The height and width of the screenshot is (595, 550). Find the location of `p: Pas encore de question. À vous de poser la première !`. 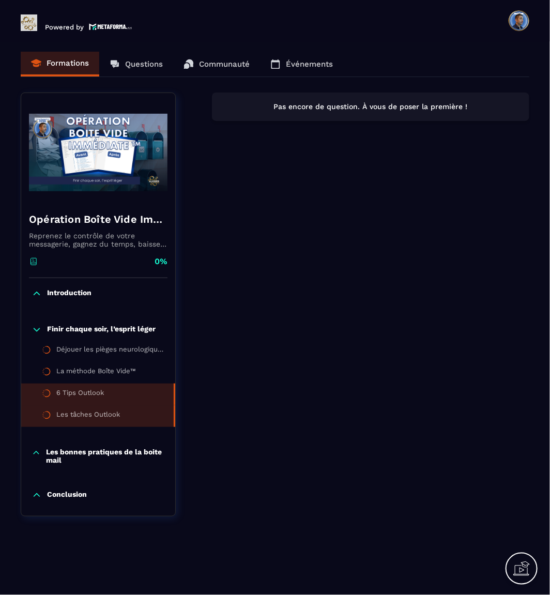

p: Pas encore de question. À vous de poser la première ! is located at coordinates (371, 106).